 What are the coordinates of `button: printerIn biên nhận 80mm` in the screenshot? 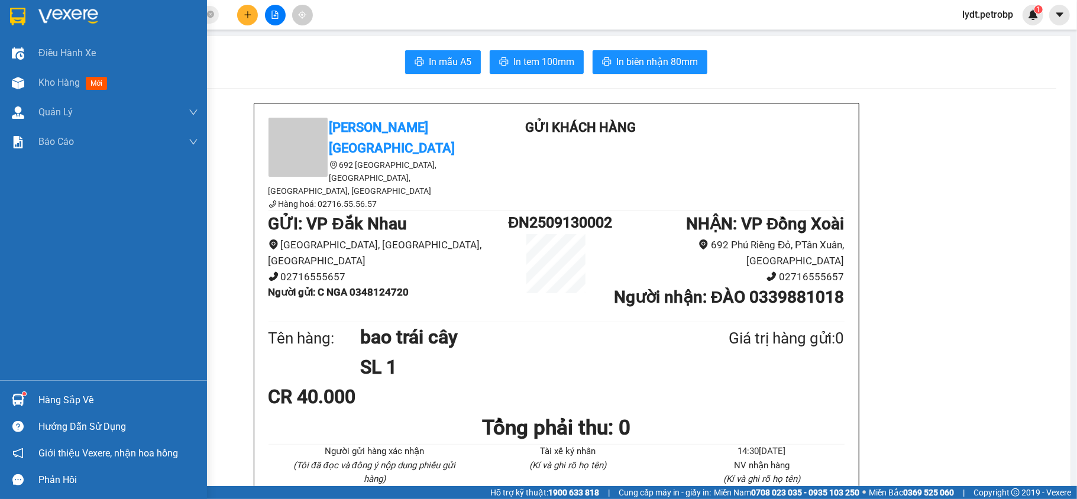 It's located at (650, 62).